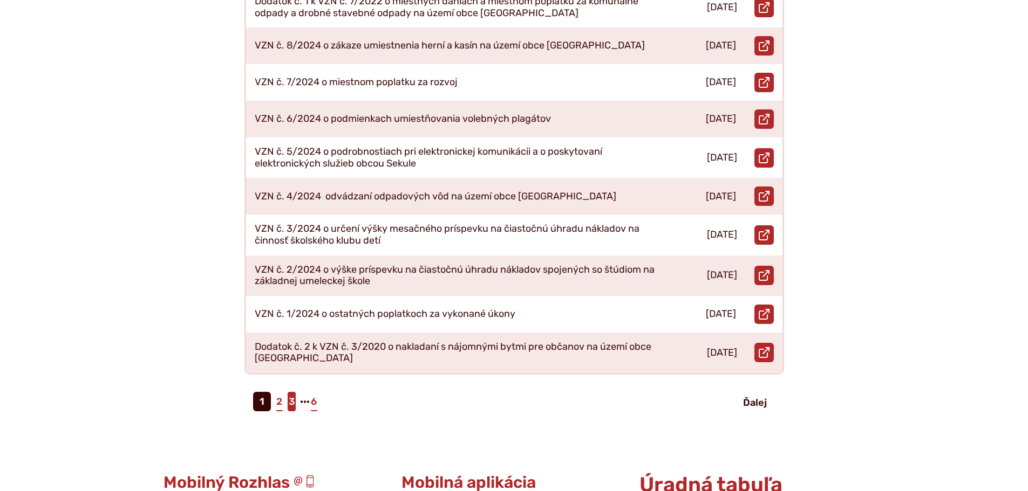 The image size is (1028, 491). I want to click on span: Ďalej, so click(755, 403).